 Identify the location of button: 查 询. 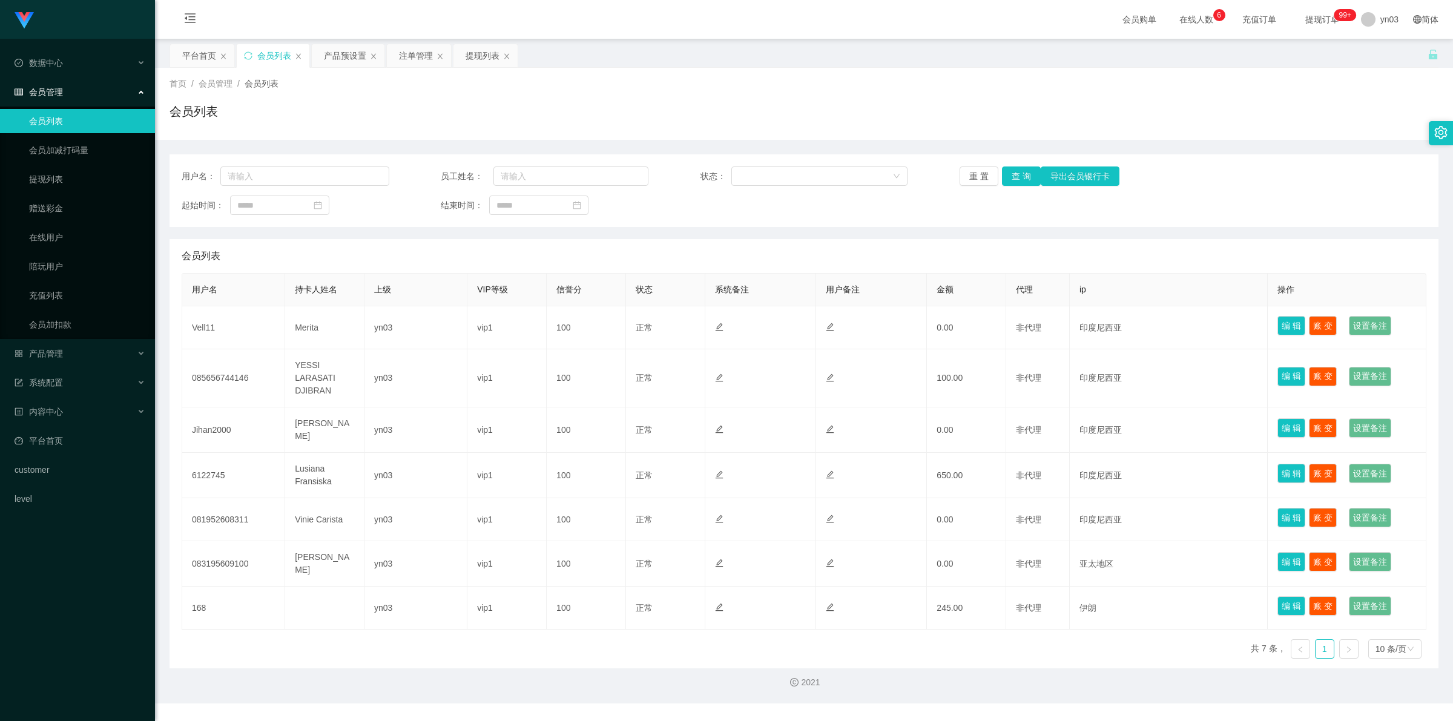
(1021, 176).